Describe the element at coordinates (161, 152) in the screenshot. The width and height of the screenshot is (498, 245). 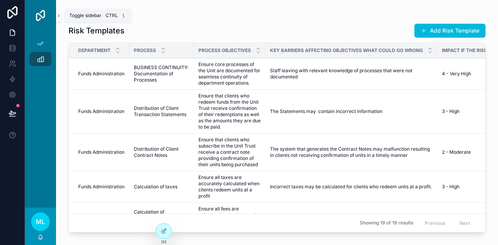
I see `a: Distribution of Client Contract Notes` at that location.